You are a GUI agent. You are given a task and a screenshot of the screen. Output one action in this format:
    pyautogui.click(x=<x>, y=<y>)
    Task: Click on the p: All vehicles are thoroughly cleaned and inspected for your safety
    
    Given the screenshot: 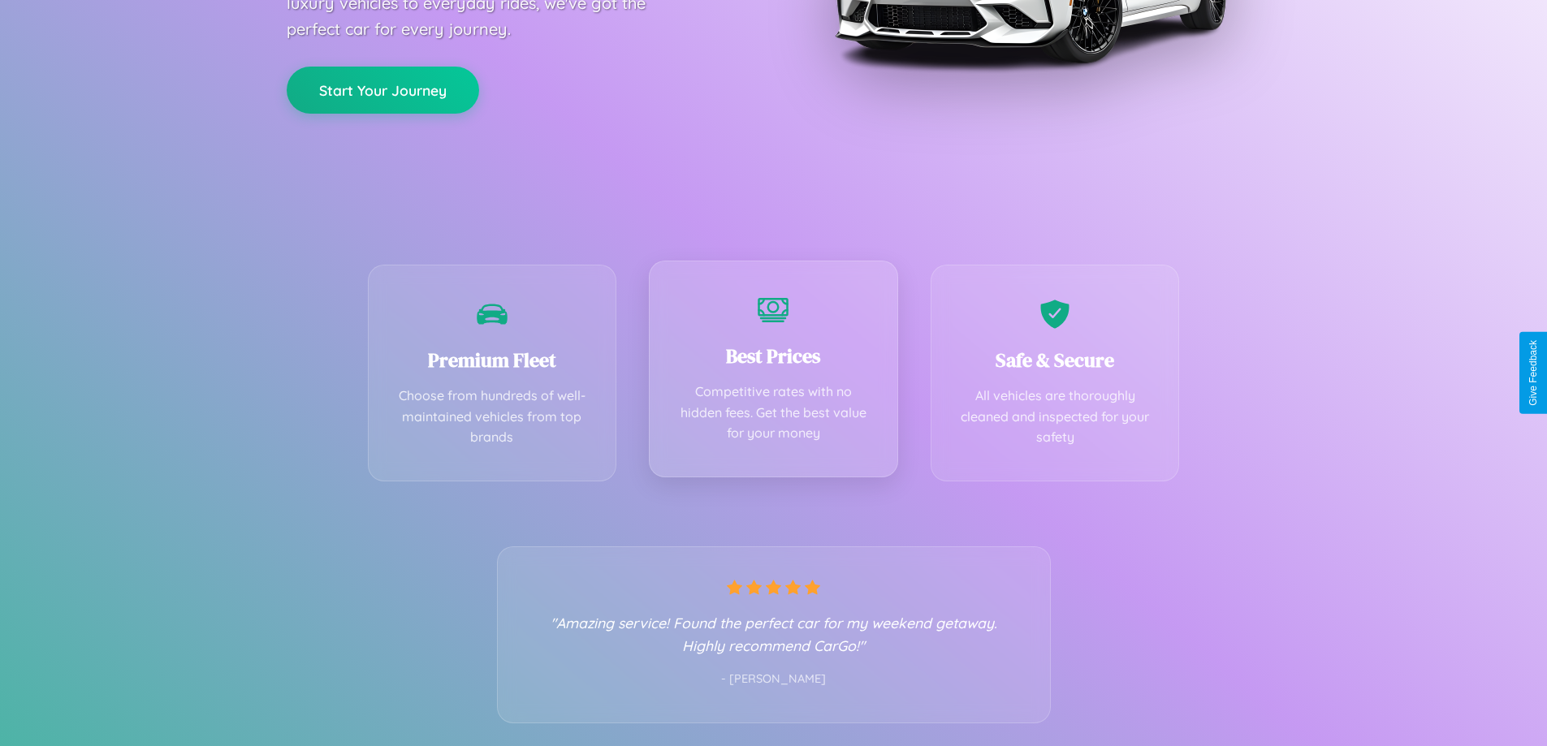 What is the action you would take?
    pyautogui.click(x=1055, y=417)
    